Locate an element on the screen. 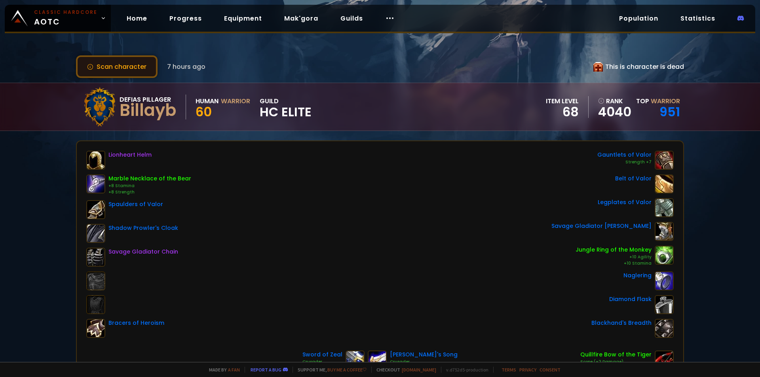  span: Made by is located at coordinates (222, 370).